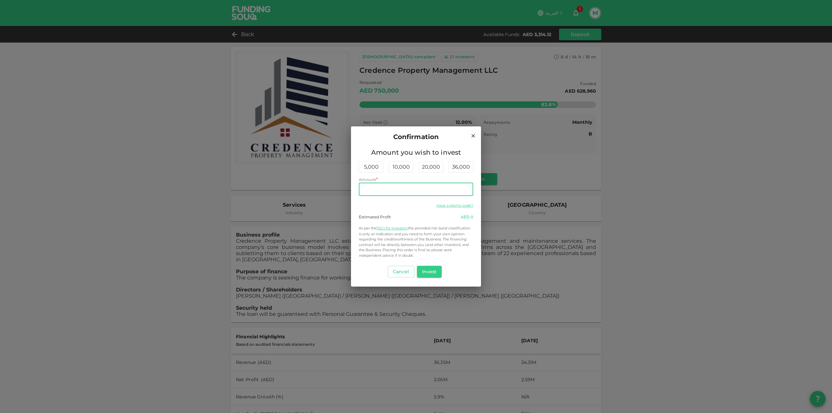 This screenshot has width=832, height=413. Describe the element at coordinates (416, 242) in the screenshot. I see `p: the provided risk band classification is only an indication and you need to form your own opinion...` at that location.